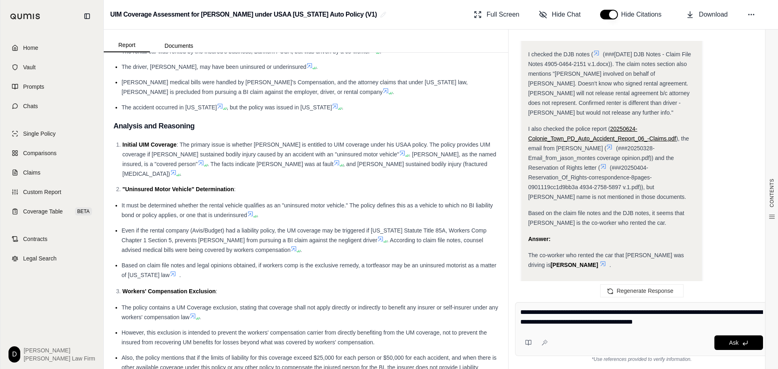 The image size is (778, 369). I want to click on span: BETA, so click(83, 211).